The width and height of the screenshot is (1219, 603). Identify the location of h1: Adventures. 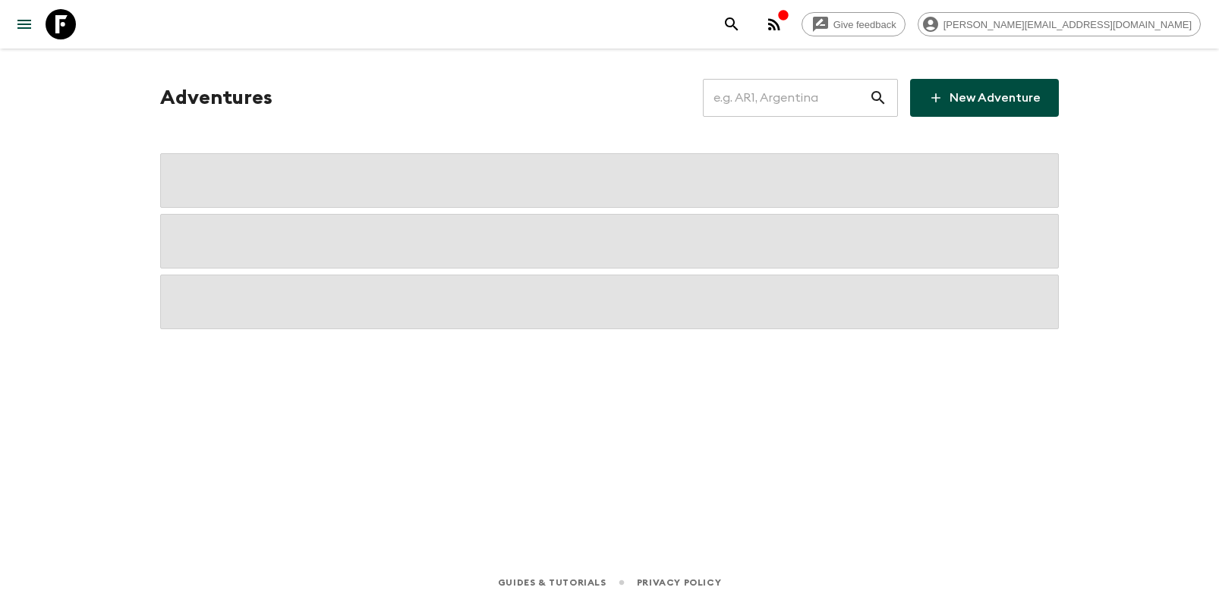
(216, 98).